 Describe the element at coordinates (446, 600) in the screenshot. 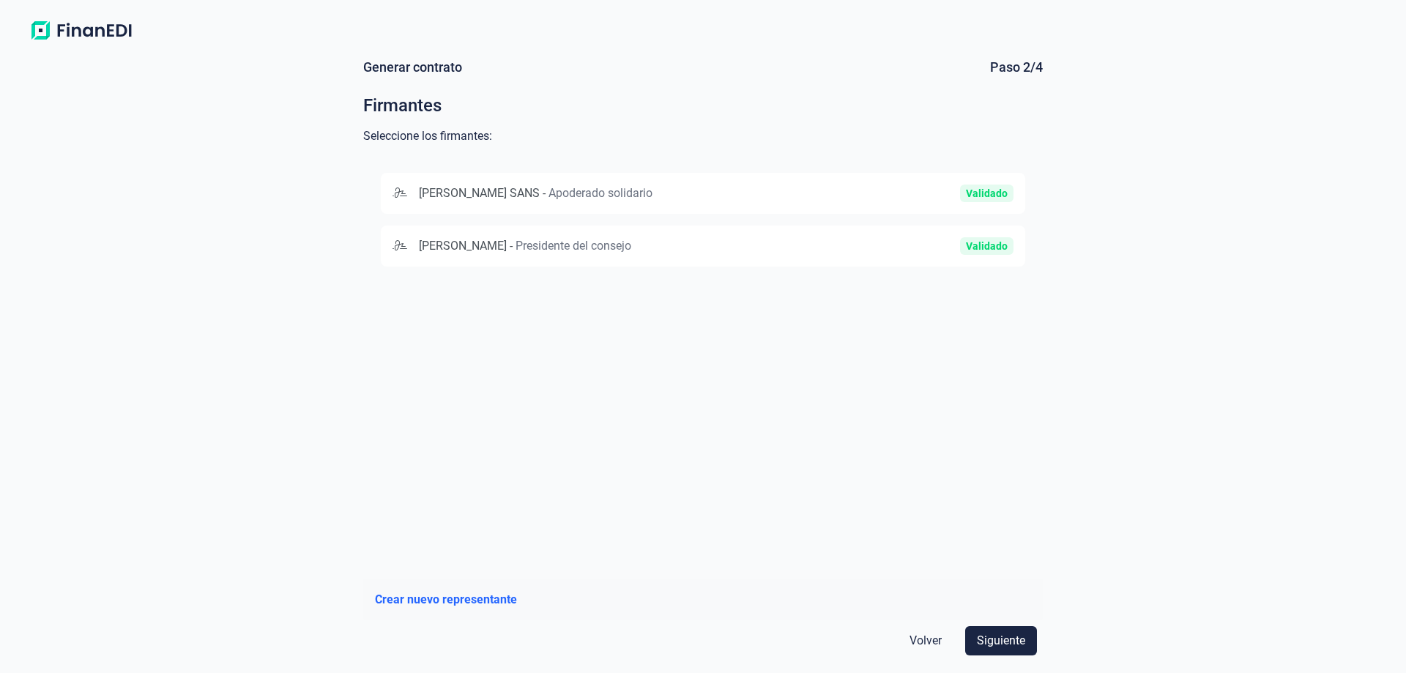

I see `span: Crear nuevo representante` at that location.